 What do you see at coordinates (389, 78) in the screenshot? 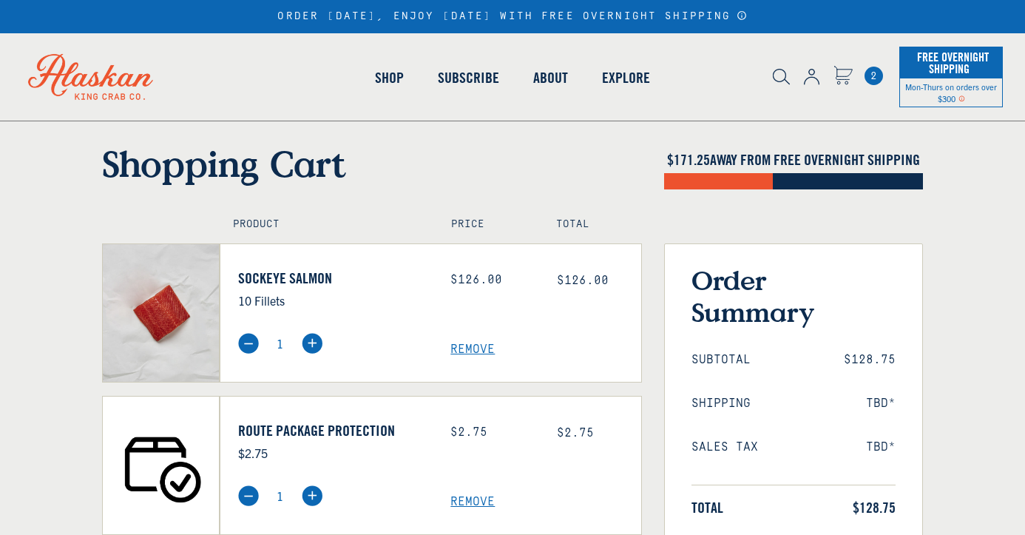
I see `a: Shop` at bounding box center [389, 78].